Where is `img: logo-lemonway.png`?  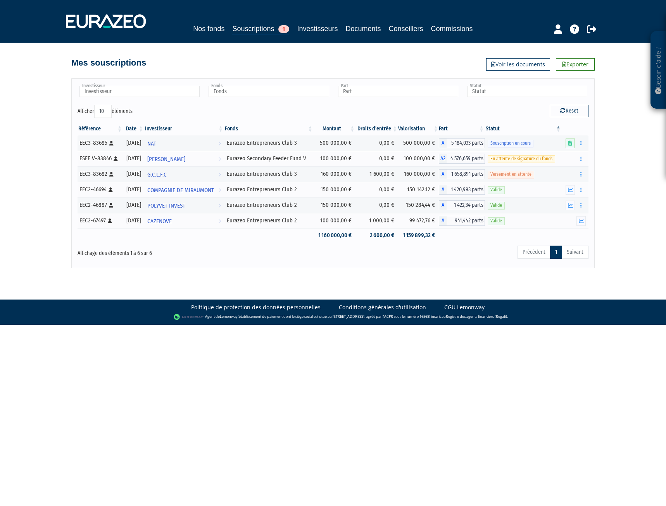 img: logo-lemonway.png is located at coordinates (188, 317).